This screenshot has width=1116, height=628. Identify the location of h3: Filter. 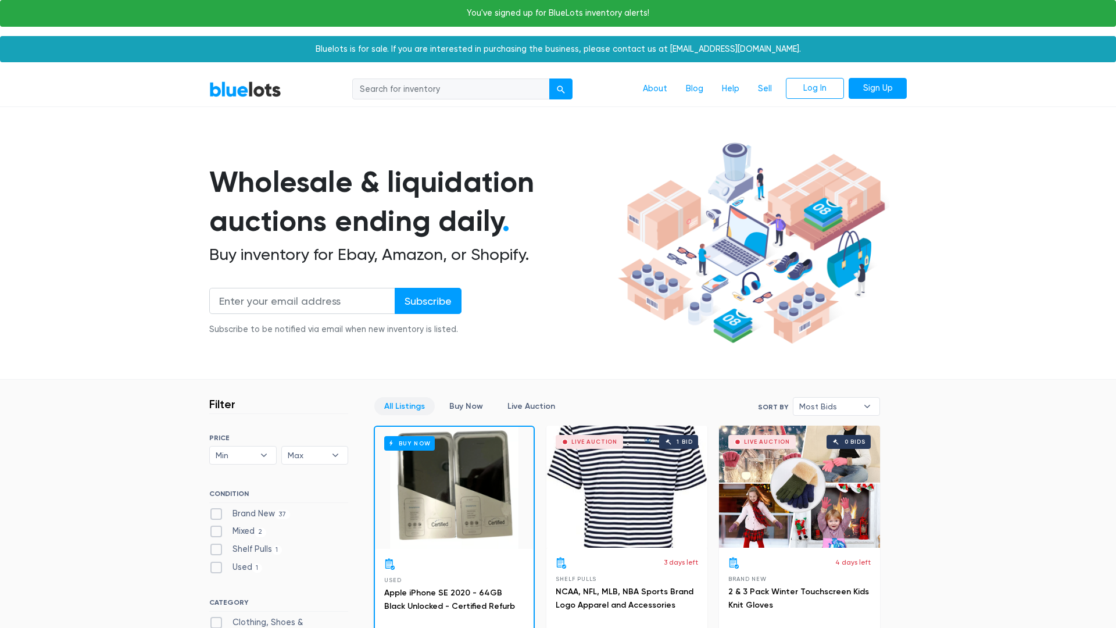
(222, 404).